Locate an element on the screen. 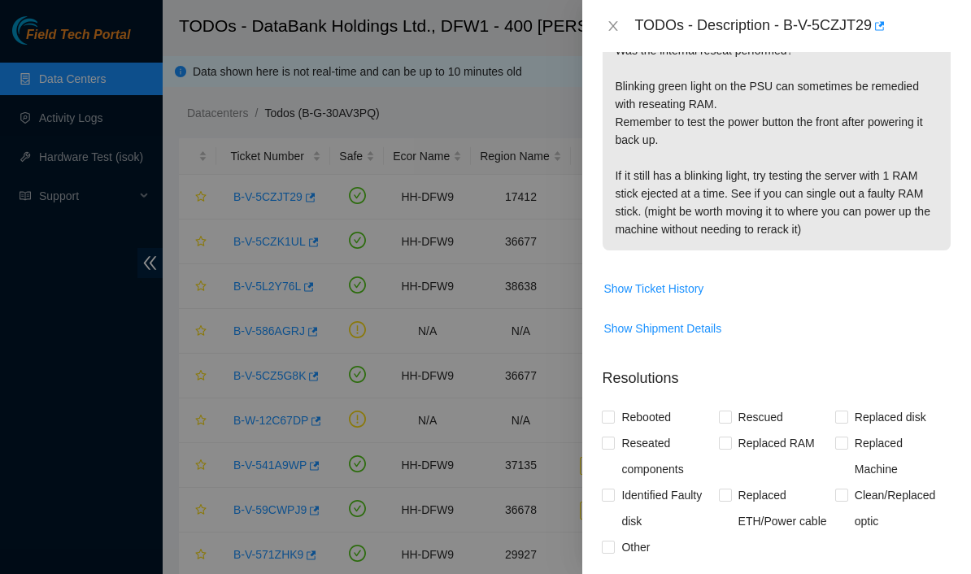  button: Show Shipment Details is located at coordinates (662, 329).